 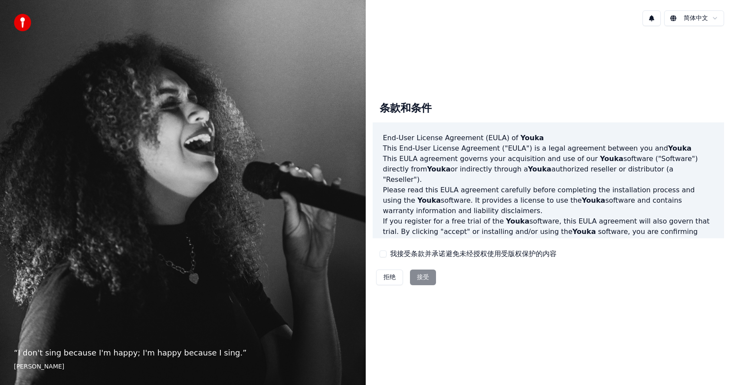 I want to click on p: If you register for a free trial of the software, this EULA agreement will also govern that trial..., so click(x=548, y=237).